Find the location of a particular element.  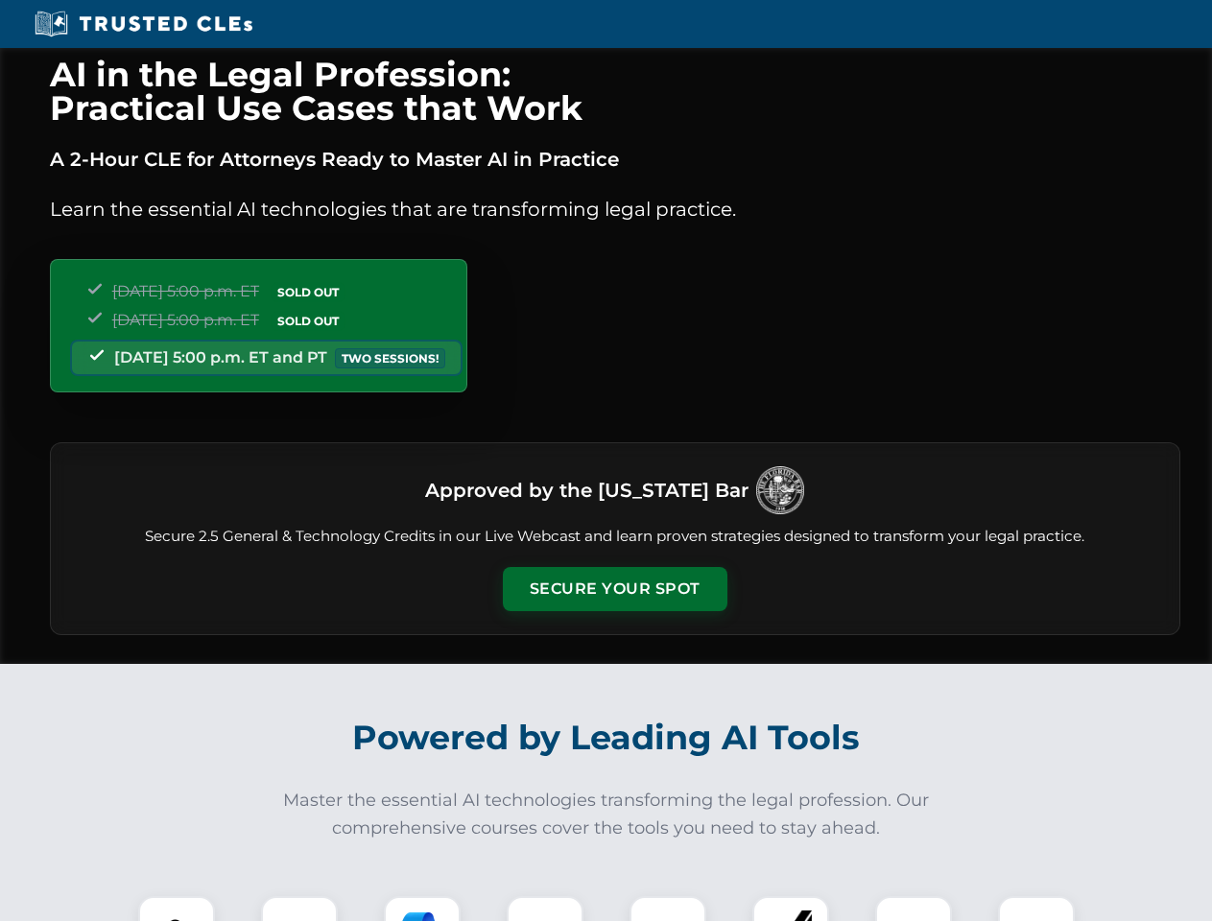

p: A 2-Hour CLE for Attorneys Ready to Master AI in Practice is located at coordinates (615, 159).